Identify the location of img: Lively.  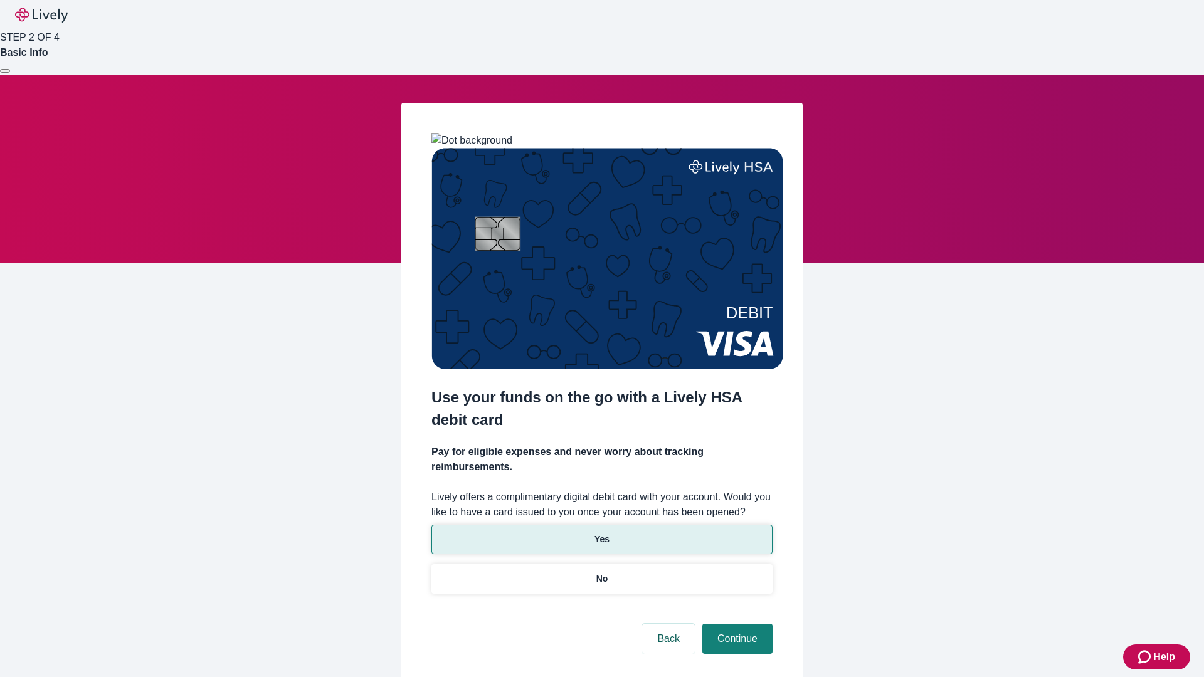
(41, 15).